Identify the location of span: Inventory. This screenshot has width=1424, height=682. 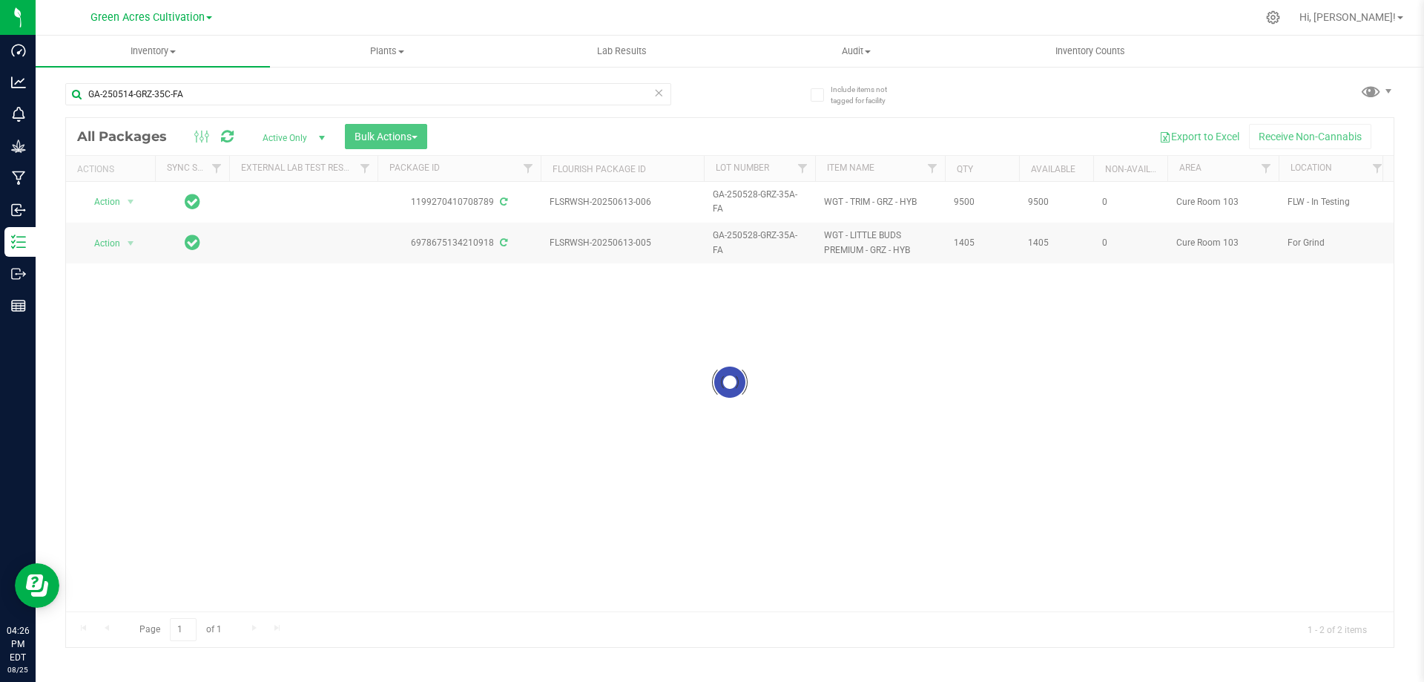
(153, 51).